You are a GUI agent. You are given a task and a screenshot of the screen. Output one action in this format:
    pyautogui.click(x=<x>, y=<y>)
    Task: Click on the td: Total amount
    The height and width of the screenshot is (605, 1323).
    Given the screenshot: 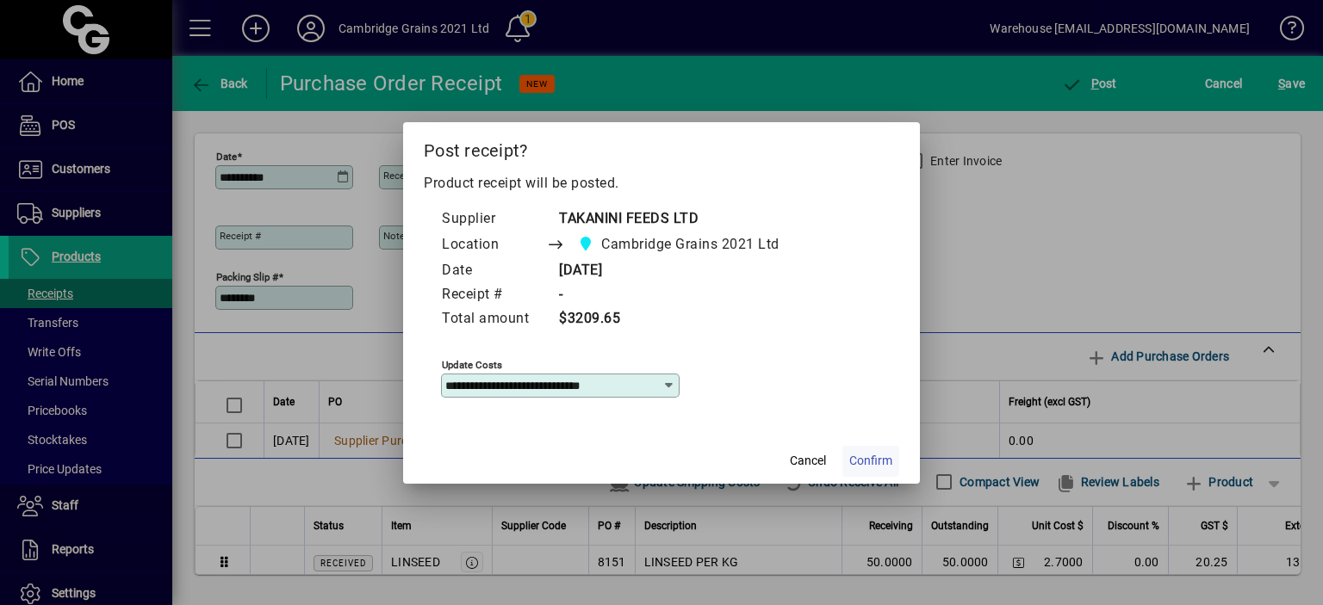 What is the action you would take?
    pyautogui.click(x=494, y=320)
    